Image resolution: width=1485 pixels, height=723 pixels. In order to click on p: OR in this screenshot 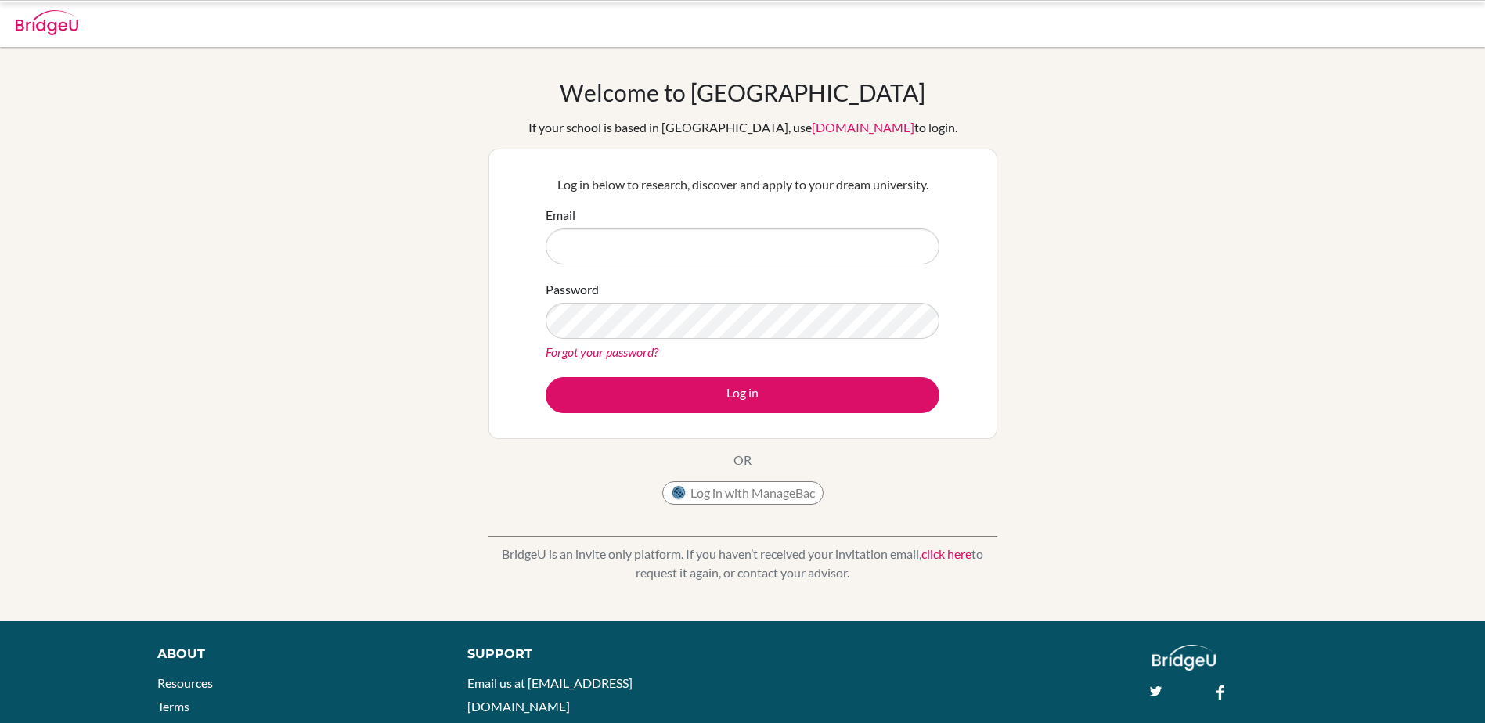, I will do `click(742, 460)`.